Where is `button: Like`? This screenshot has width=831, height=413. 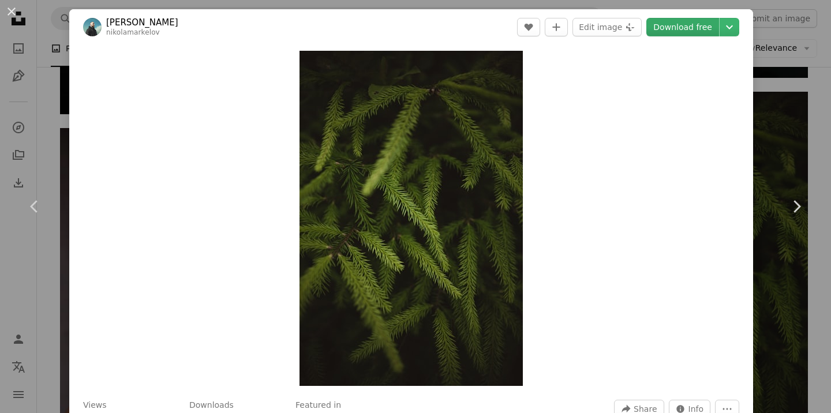
button: Like is located at coordinates (529, 27).